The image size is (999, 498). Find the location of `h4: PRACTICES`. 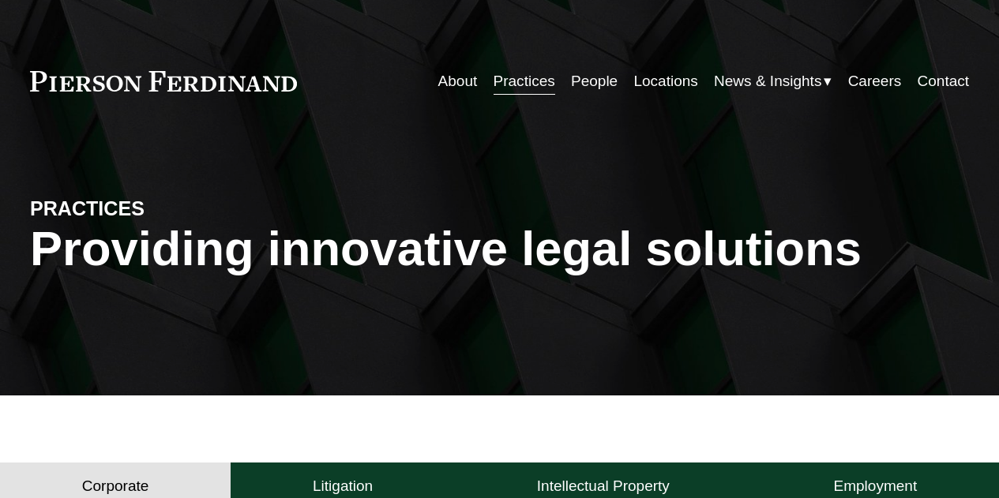

h4: PRACTICES is located at coordinates (147, 209).